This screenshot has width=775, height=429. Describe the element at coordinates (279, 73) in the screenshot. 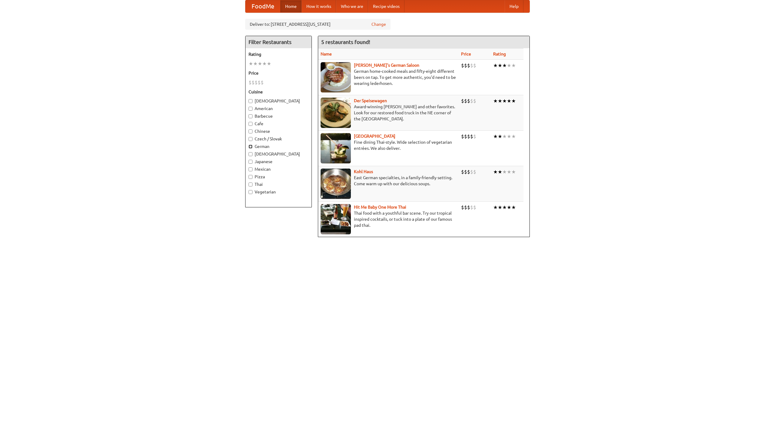

I see `h5: Price` at that location.